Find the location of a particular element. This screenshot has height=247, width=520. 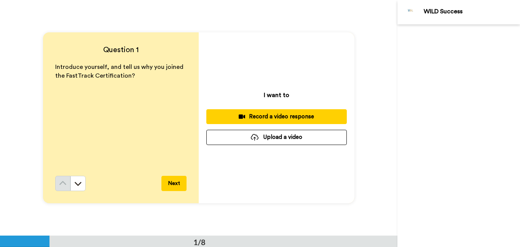

p: I want to is located at coordinates (277, 95).